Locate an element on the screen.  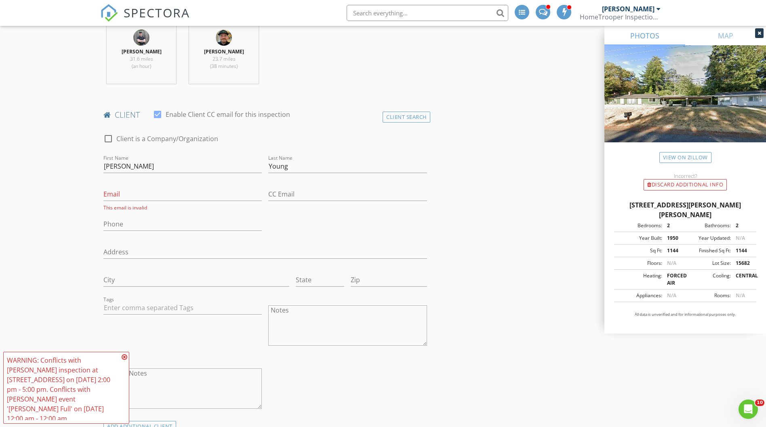
input: Search everything... is located at coordinates (428, 13).